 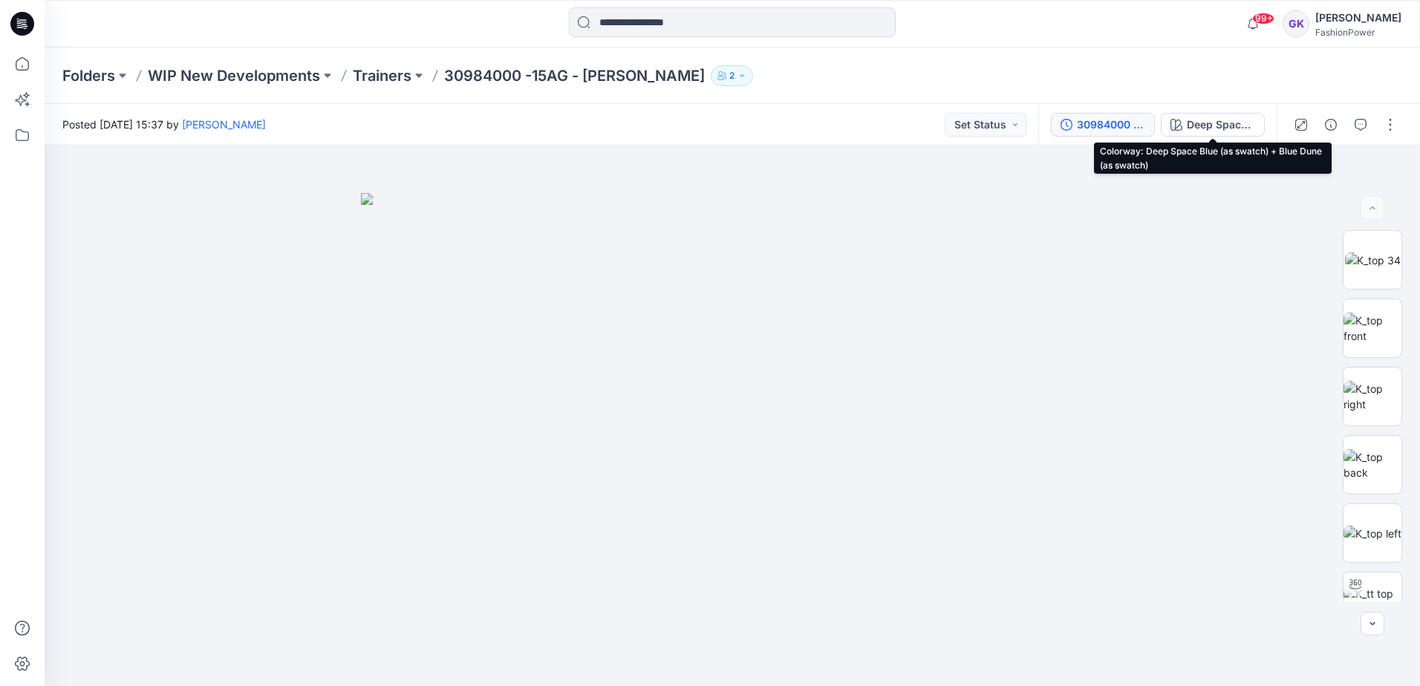 What do you see at coordinates (382, 76) in the screenshot?
I see `a: Trainers` at bounding box center [382, 76].